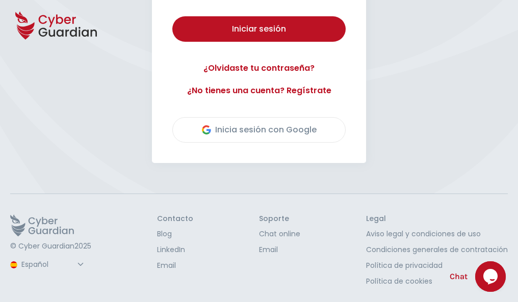 The width and height of the screenshot is (518, 302). I want to click on a: LinkedIn, so click(175, 250).